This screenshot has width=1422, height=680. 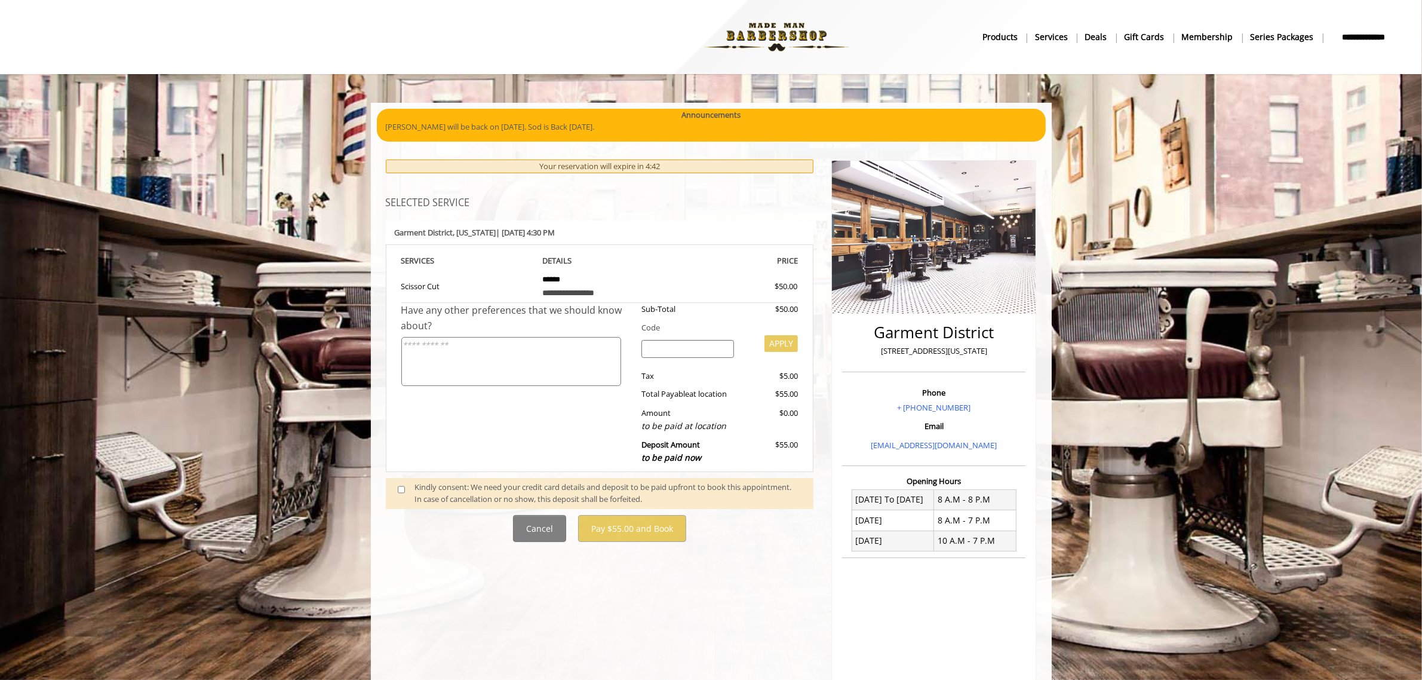 What do you see at coordinates (632, 528) in the screenshot?
I see `button: Pay $55.00 and Book` at bounding box center [632, 528].